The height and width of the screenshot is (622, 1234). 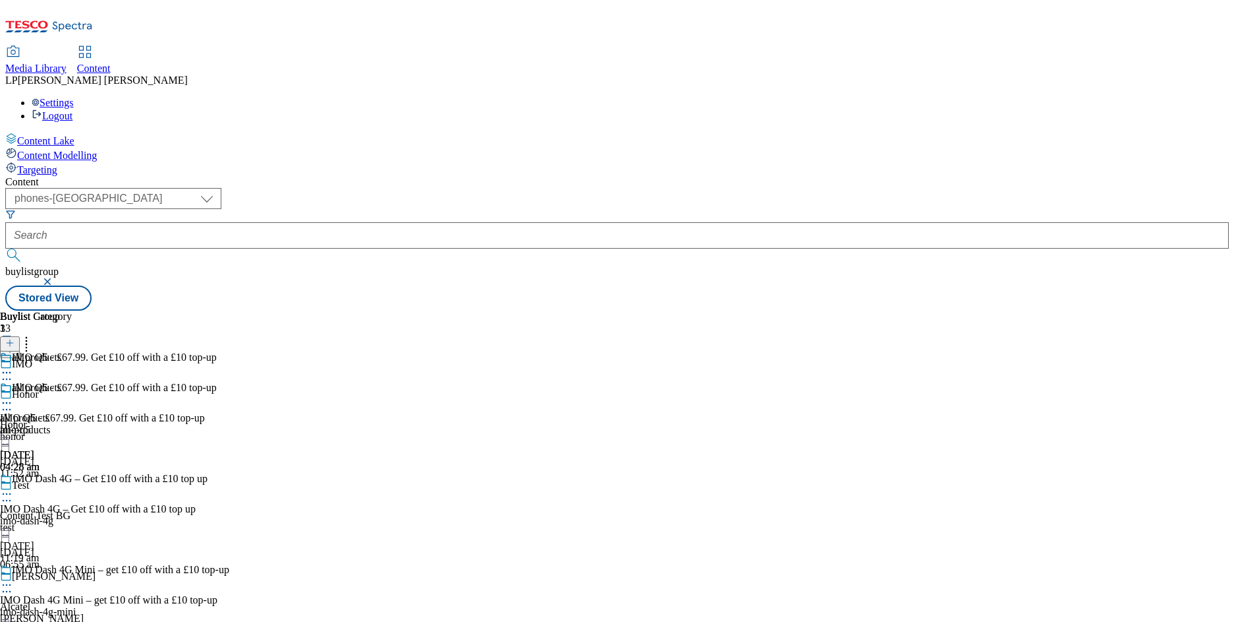 What do you see at coordinates (36, 61) in the screenshot?
I see `a: Media Library` at bounding box center [36, 61].